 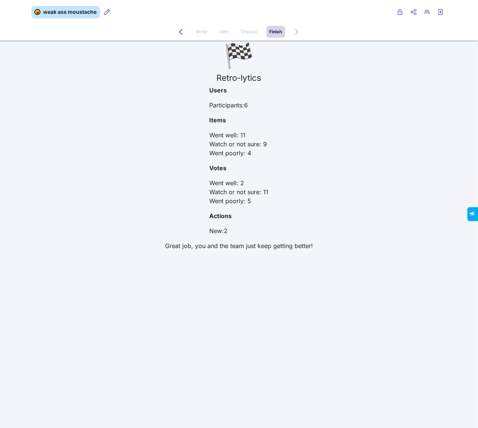 What do you see at coordinates (441, 18) in the screenshot?
I see `span: Exit retro` at bounding box center [441, 18].